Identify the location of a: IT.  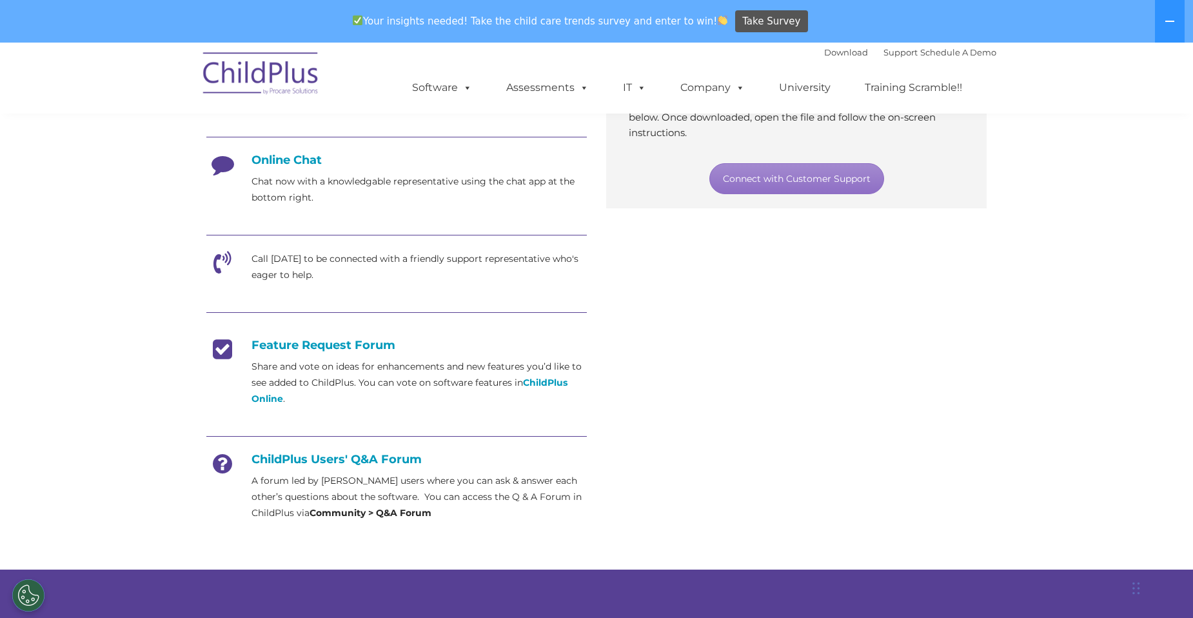
(635, 88).